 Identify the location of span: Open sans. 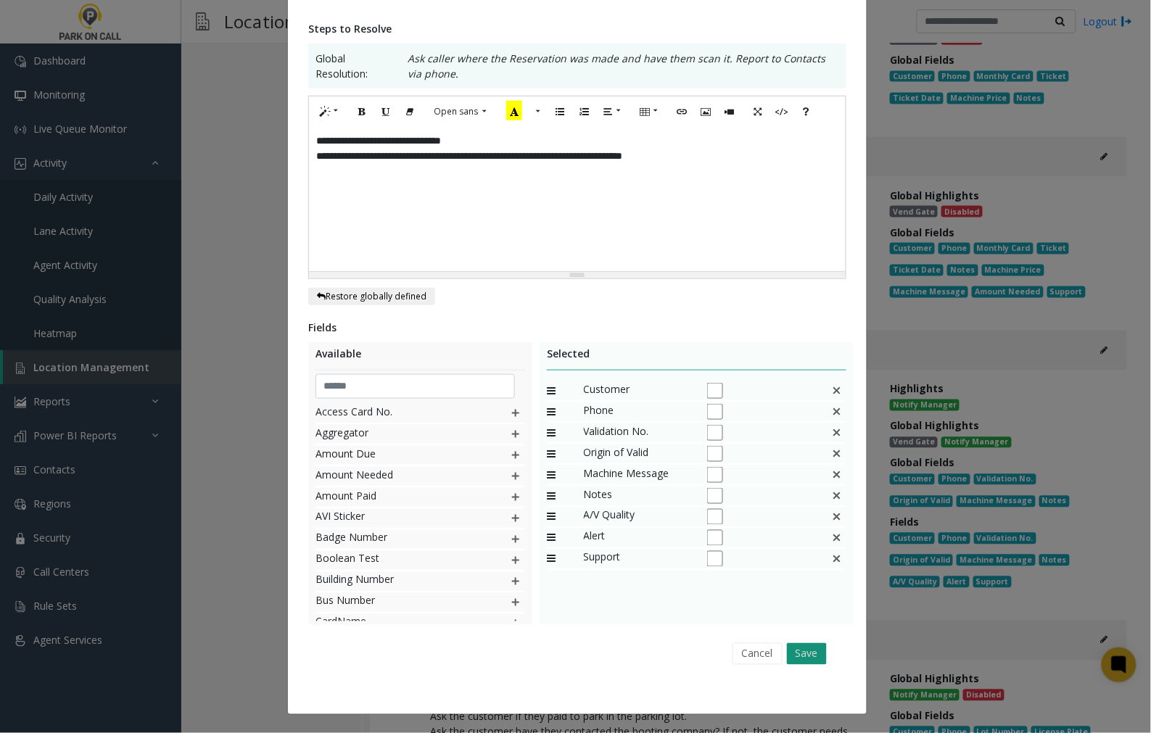
(456, 111).